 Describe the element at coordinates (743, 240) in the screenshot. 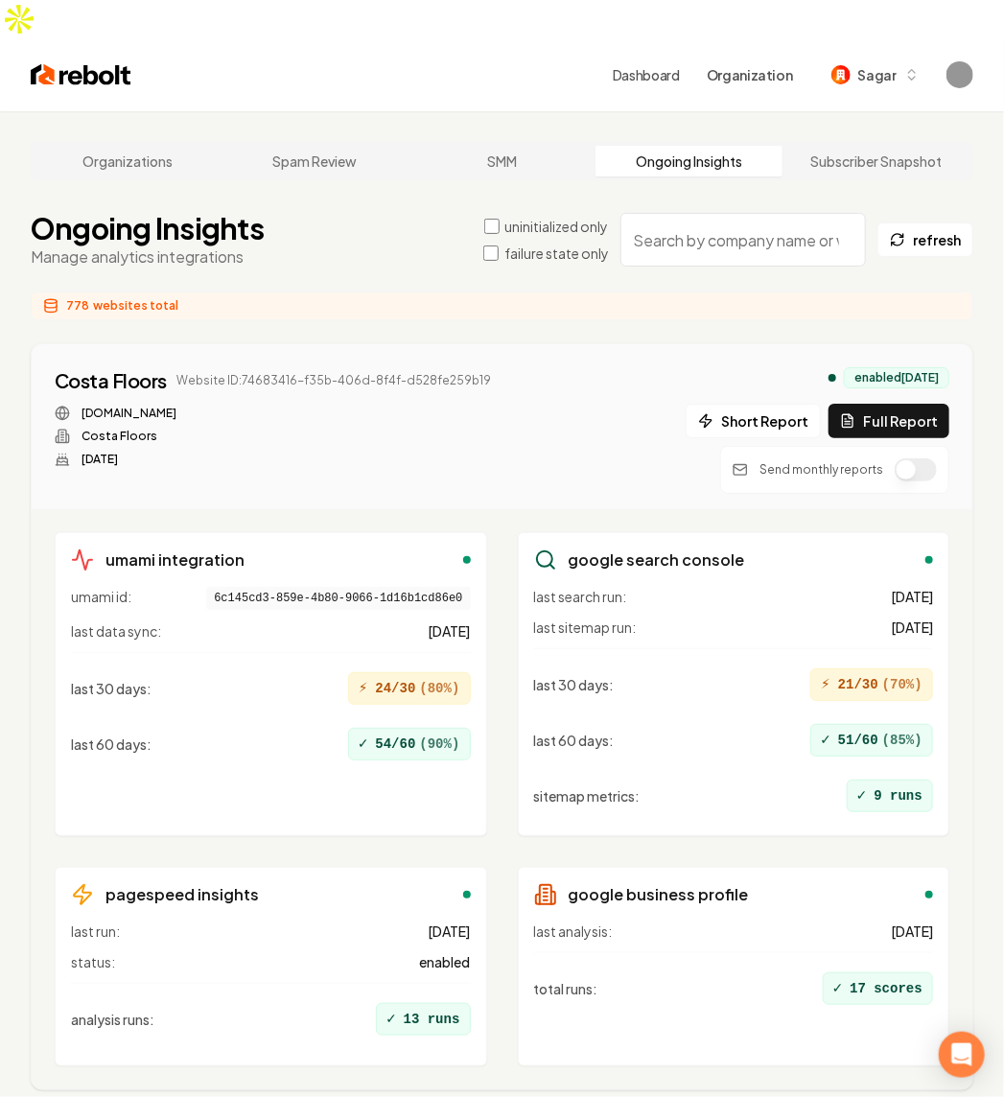

I see `input: Search by company name or website ID` at that location.